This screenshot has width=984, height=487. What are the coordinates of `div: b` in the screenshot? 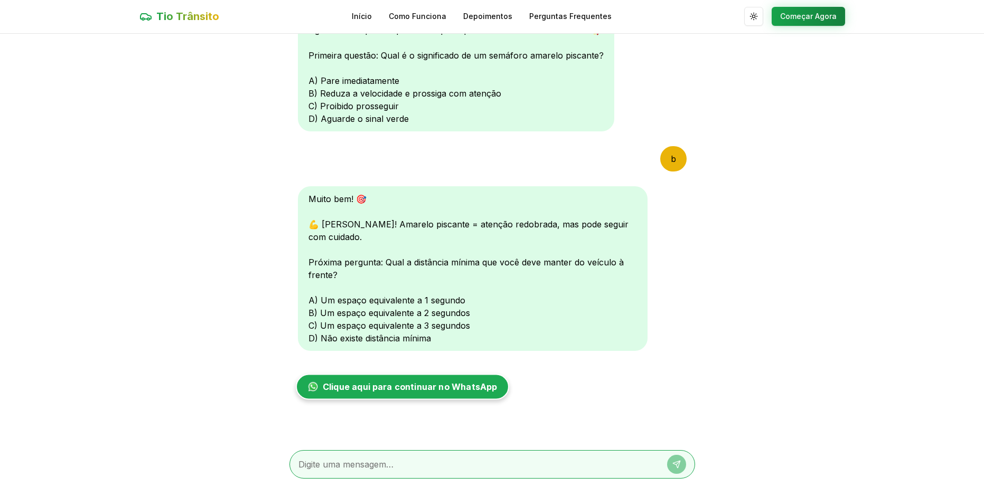 It's located at (673, 159).